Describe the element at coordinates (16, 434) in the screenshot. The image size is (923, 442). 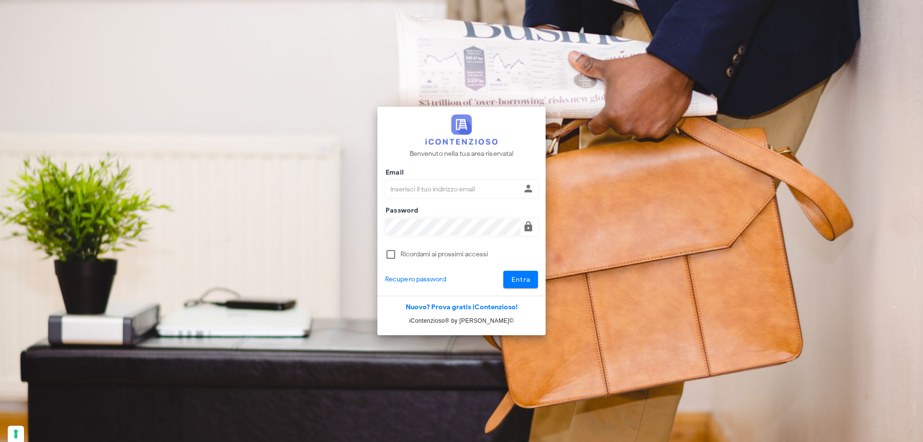
I see `button: Le tue preferenze relative al consenso per le tecnologie di tracciamento` at that location.